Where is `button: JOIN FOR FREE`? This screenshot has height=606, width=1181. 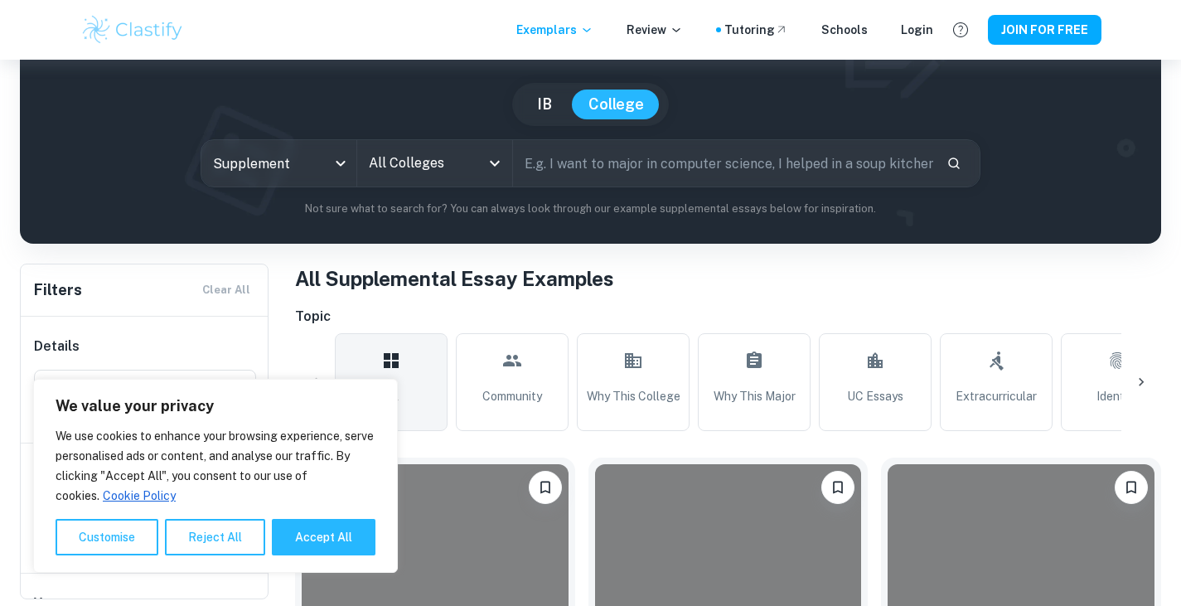 button: JOIN FOR FREE is located at coordinates (1044, 30).